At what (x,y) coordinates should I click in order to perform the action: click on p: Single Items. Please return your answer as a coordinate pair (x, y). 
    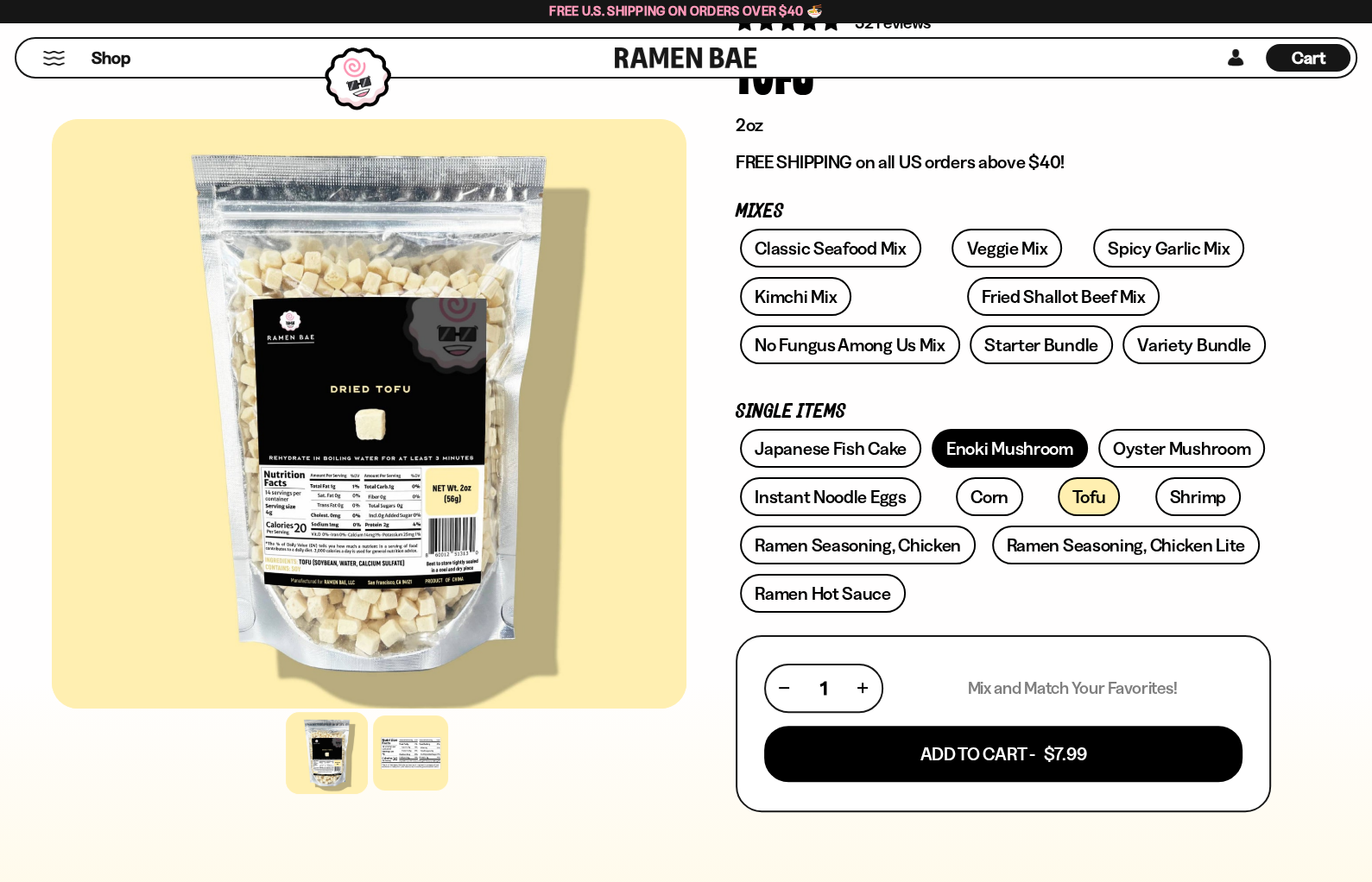
    Looking at the image, I should click on (1004, 412).